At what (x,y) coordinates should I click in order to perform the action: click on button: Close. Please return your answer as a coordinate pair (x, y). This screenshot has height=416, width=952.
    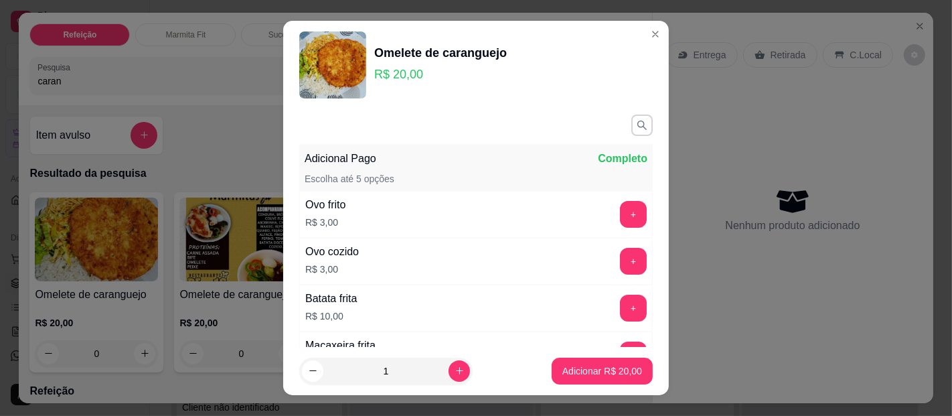
    Looking at the image, I should click on (655, 34).